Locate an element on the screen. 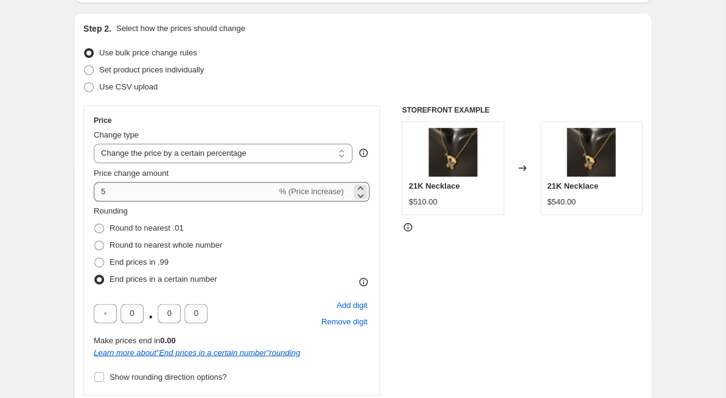 The image size is (726, 398). span: Show rounding direction options? is located at coordinates (168, 376).